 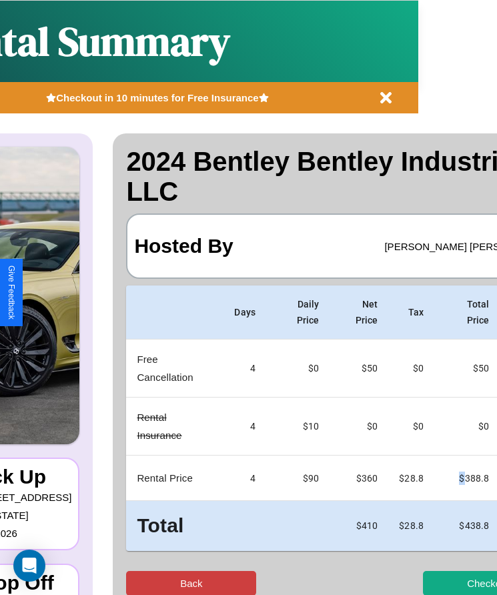 What do you see at coordinates (359, 368) in the screenshot?
I see `td: $ 50` at bounding box center [359, 368].